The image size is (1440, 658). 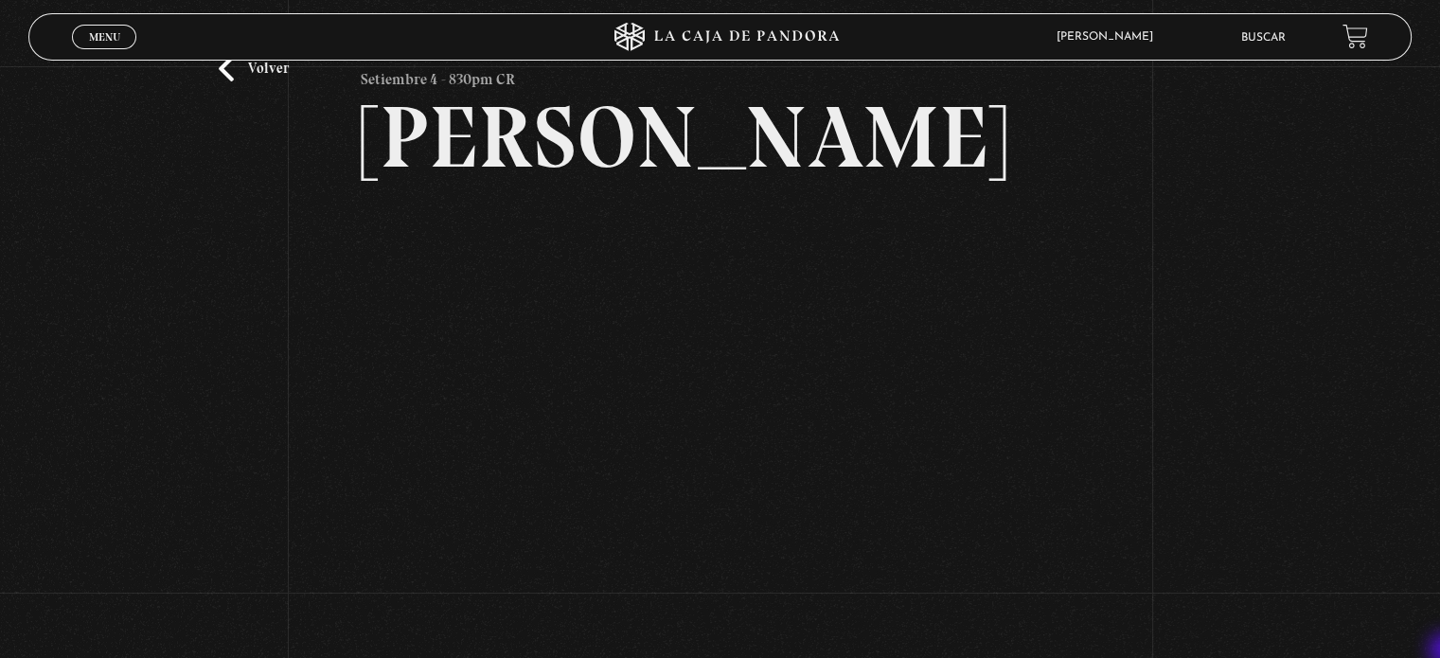 I want to click on a: View your shopping cart, so click(x=1355, y=36).